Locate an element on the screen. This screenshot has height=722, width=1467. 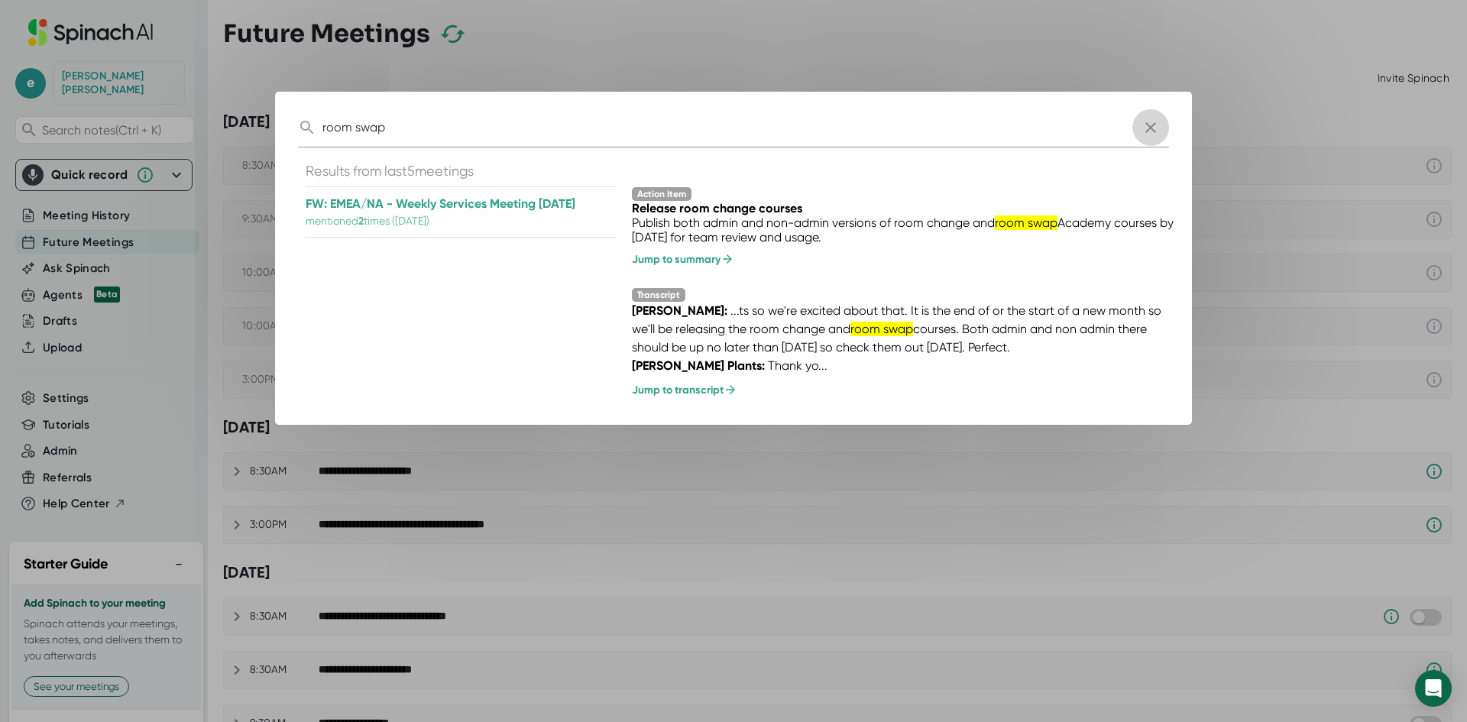
div: Jump to transcript is located at coordinates (904, 390).